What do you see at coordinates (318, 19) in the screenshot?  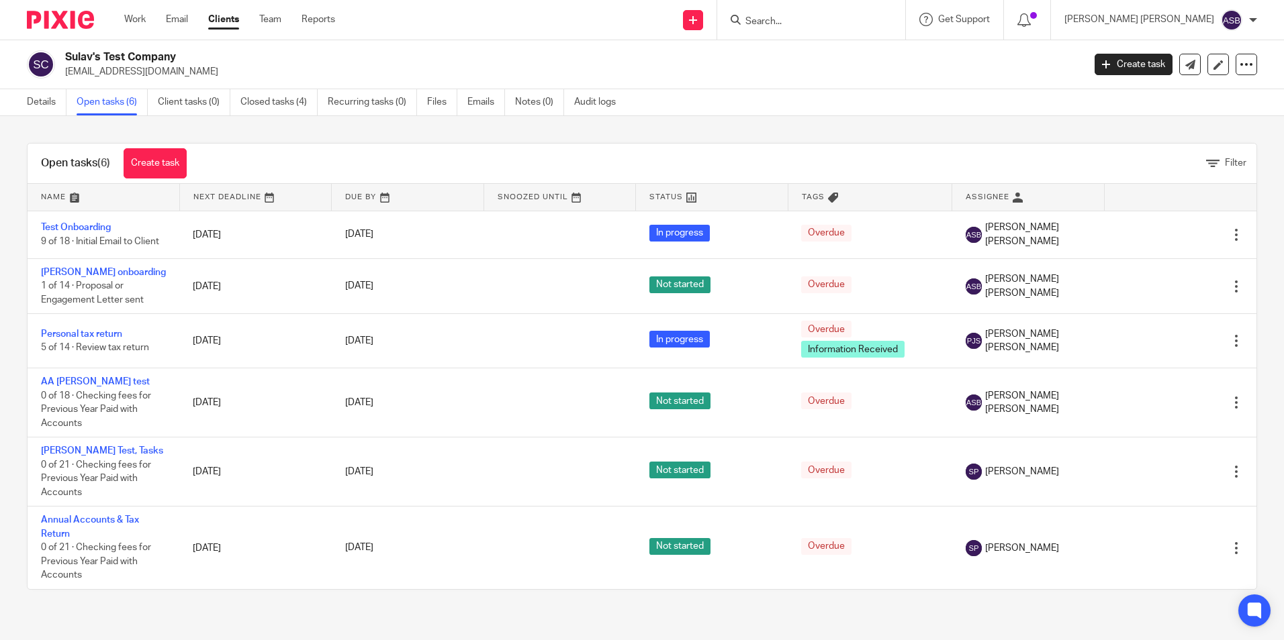 I see `a: Reports` at bounding box center [318, 19].